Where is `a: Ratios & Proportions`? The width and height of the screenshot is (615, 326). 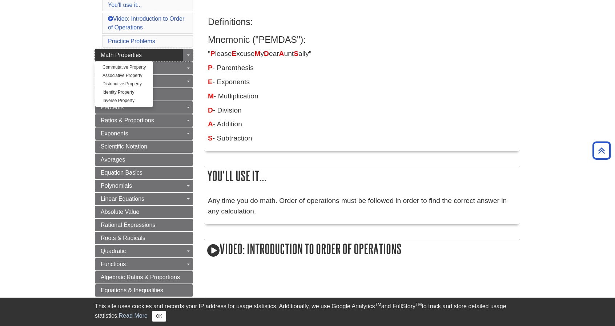
a: Ratios & Proportions is located at coordinates (144, 121).